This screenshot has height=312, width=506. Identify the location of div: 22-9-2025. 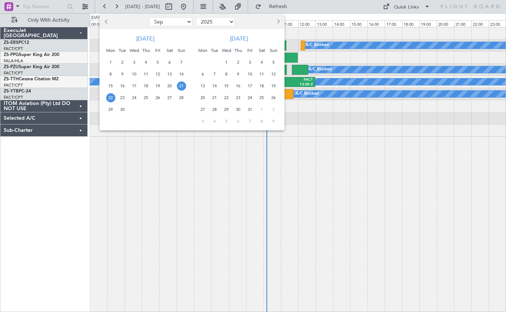
(111, 98).